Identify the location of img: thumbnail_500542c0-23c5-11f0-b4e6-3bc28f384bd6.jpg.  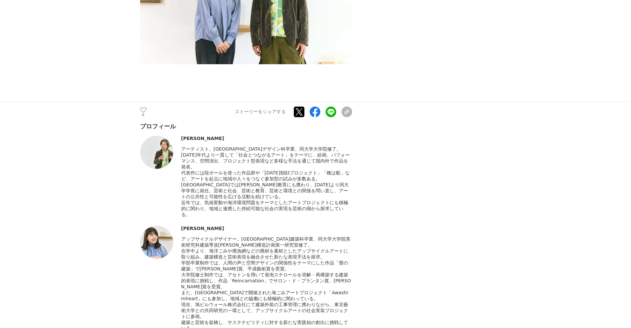
(157, 243).